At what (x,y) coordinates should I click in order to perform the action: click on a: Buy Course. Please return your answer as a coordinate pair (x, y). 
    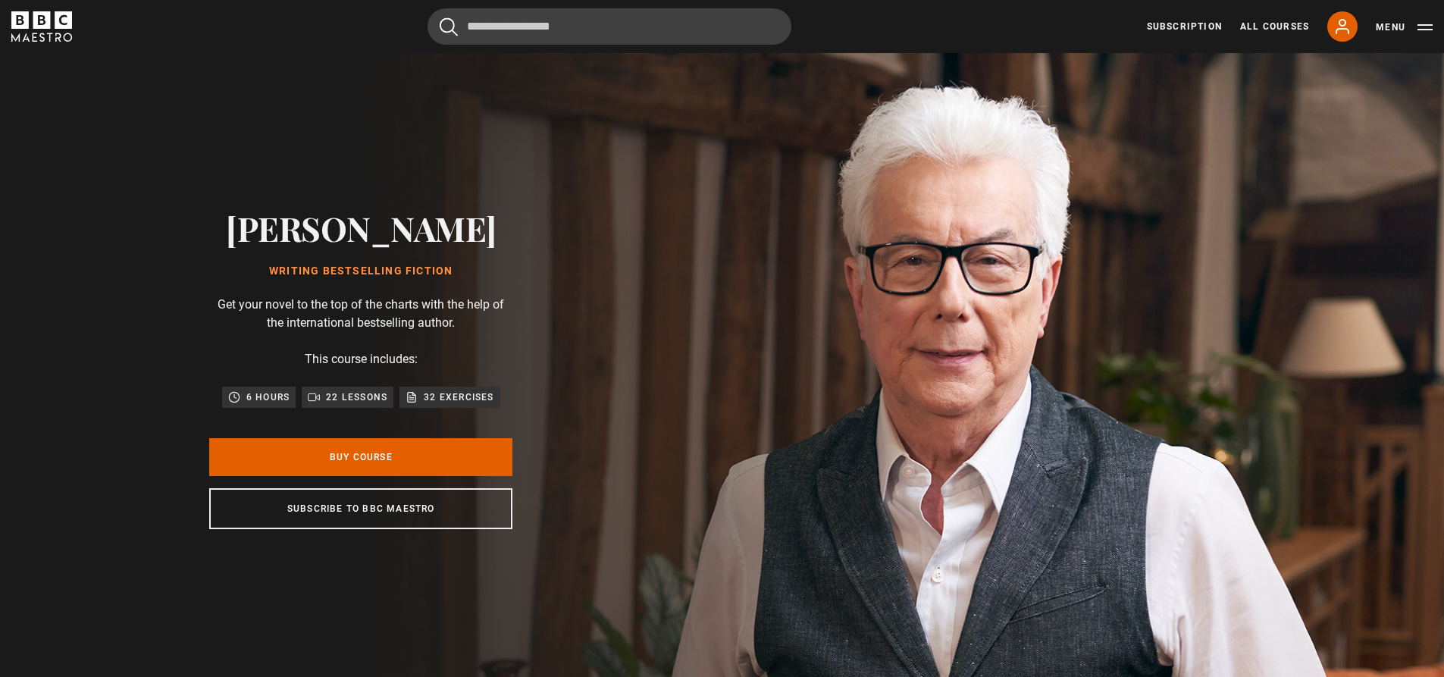
    Looking at the image, I should click on (361, 457).